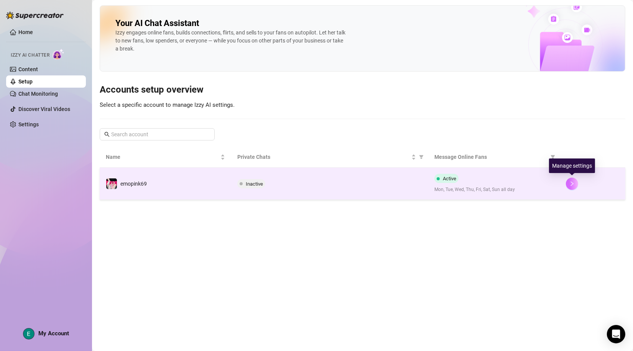 Image resolution: width=633 pixels, height=351 pixels. What do you see at coordinates (162, 157) in the screenshot?
I see `span: Name` at bounding box center [162, 157].